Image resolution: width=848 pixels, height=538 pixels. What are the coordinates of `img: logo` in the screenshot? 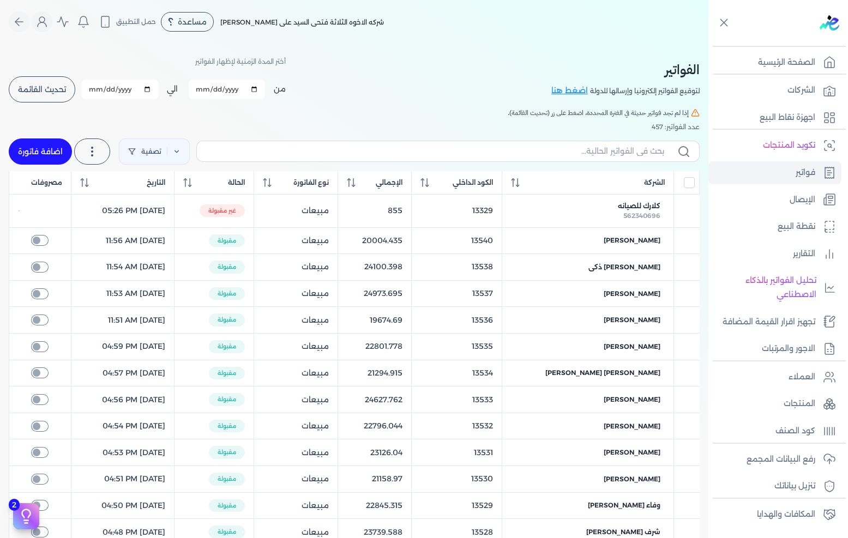 It's located at (829, 23).